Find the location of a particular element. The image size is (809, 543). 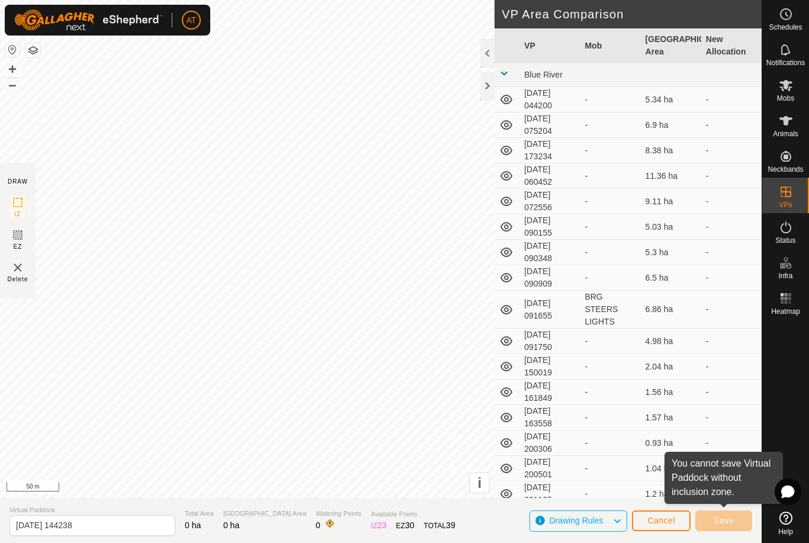

td: 1.04 ha is located at coordinates (671, 469).